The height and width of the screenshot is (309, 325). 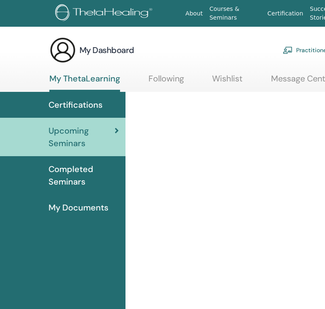 What do you see at coordinates (285, 13) in the screenshot?
I see `a: Certification` at bounding box center [285, 13].